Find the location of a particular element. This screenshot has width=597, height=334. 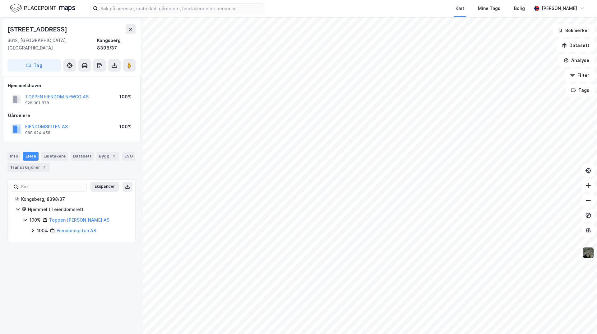

div: Gårdeiere is located at coordinates (72, 115).